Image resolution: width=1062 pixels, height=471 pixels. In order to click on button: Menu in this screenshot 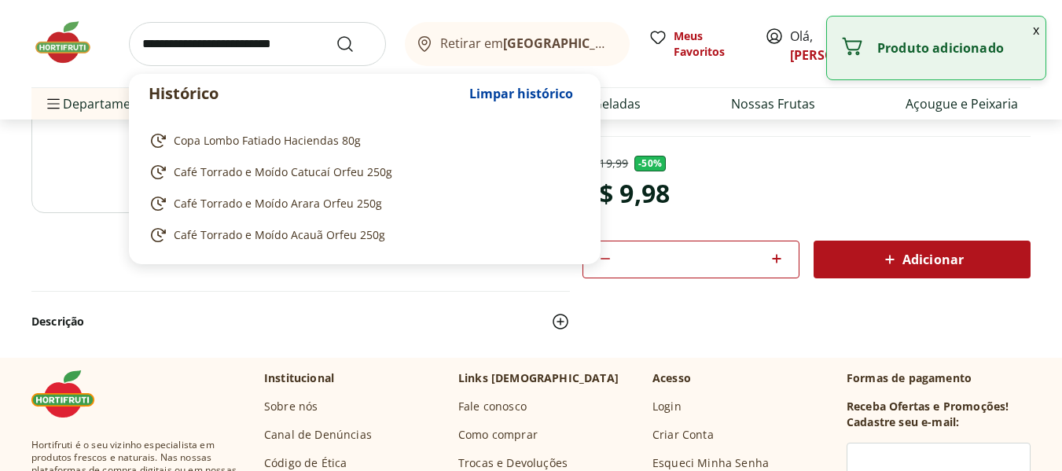, I will do `click(53, 104)`.